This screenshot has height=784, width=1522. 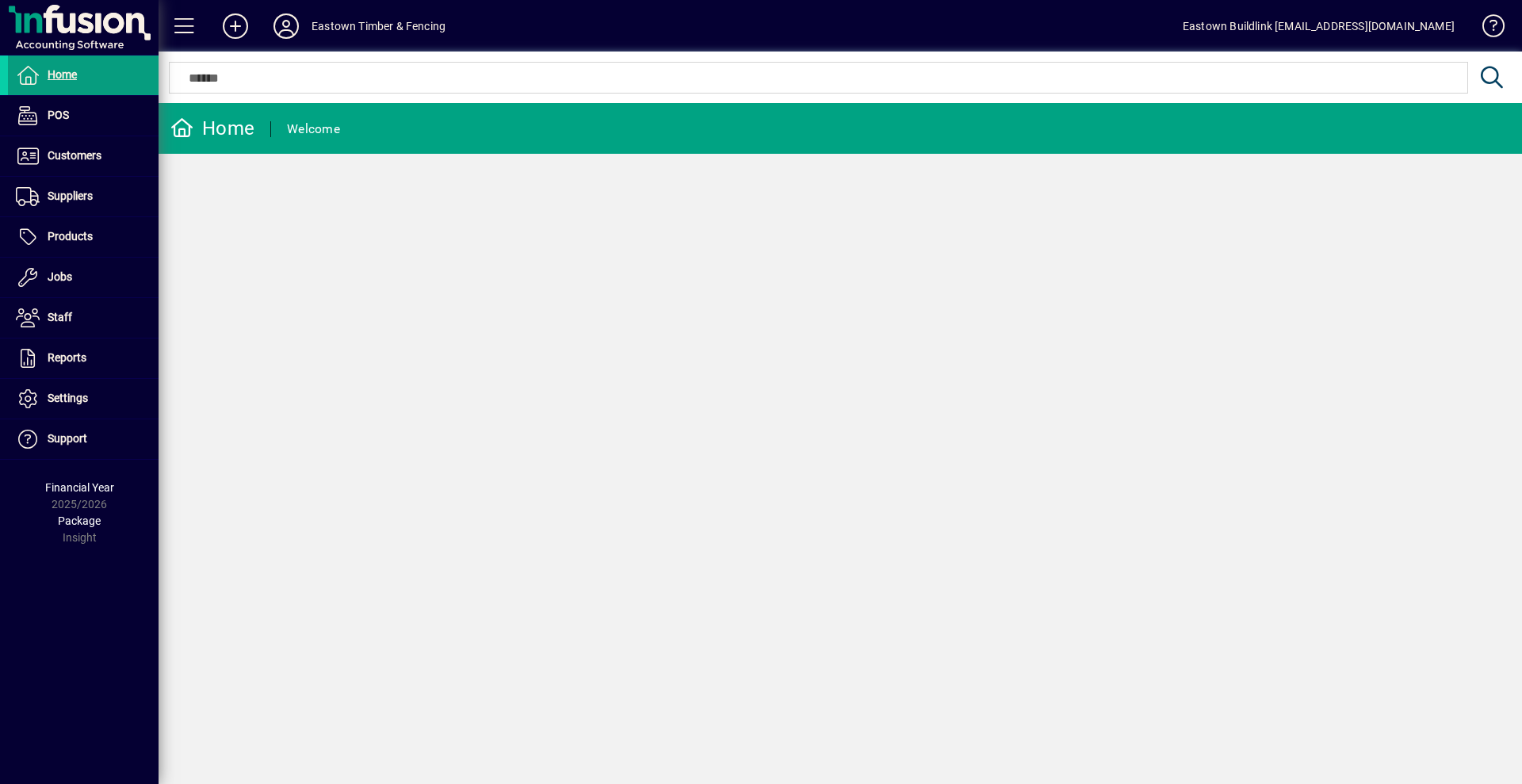 I want to click on a: Support, so click(x=83, y=439).